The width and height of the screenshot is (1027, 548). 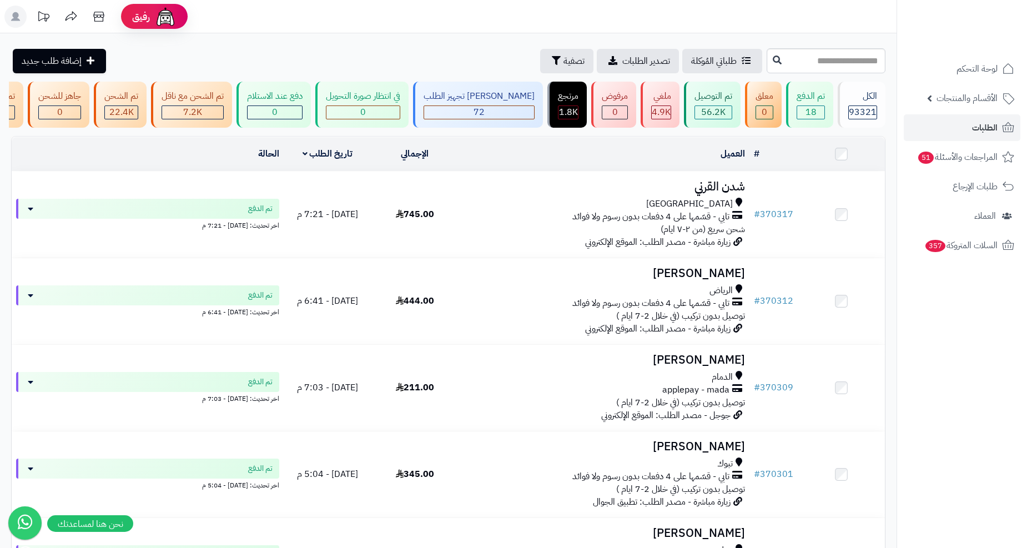 I want to click on span: طلباتي المُوكلة, so click(x=714, y=61).